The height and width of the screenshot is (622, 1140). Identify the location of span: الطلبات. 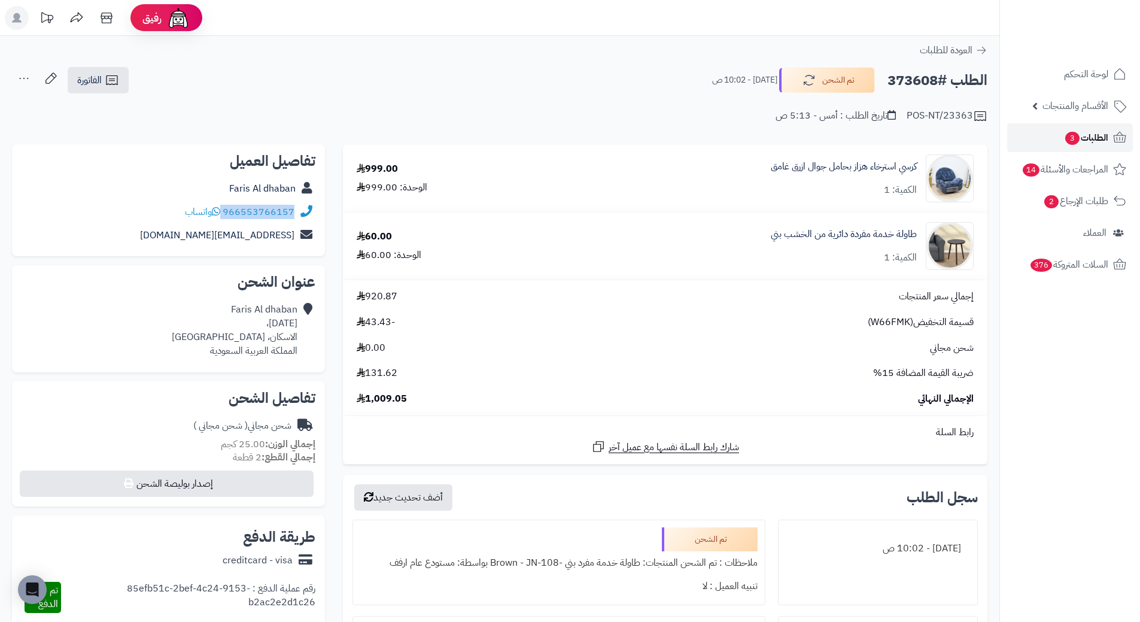
(1086, 138).